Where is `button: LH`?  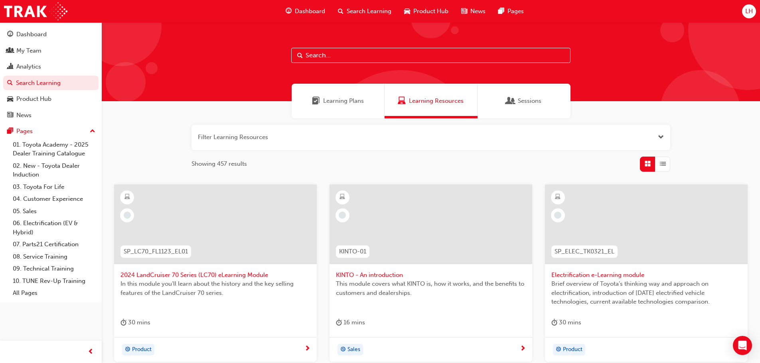 button: LH is located at coordinates (748, 11).